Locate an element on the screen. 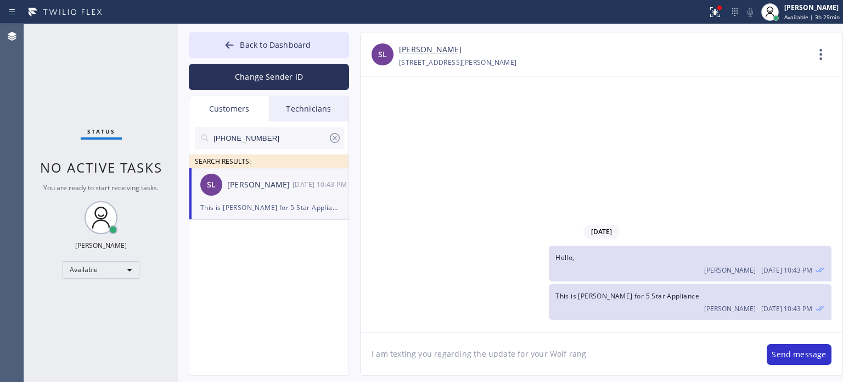 The image size is (843, 382). span: No active tasks is located at coordinates (101, 167).